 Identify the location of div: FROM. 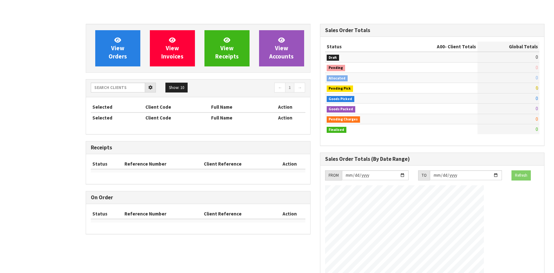
(333, 175).